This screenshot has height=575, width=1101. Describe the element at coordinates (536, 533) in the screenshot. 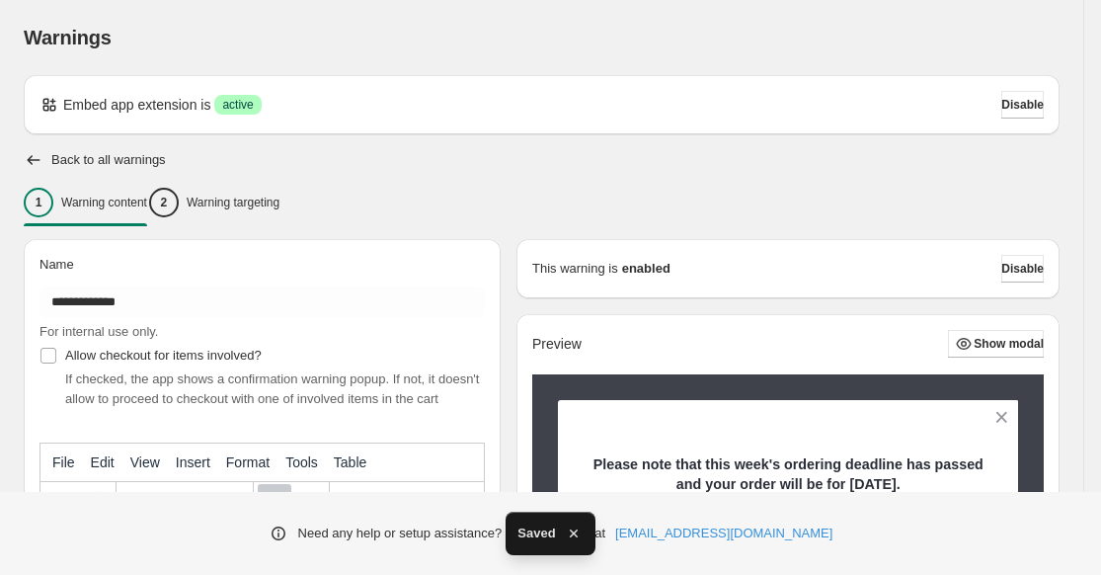

I see `span: Saved` at that location.